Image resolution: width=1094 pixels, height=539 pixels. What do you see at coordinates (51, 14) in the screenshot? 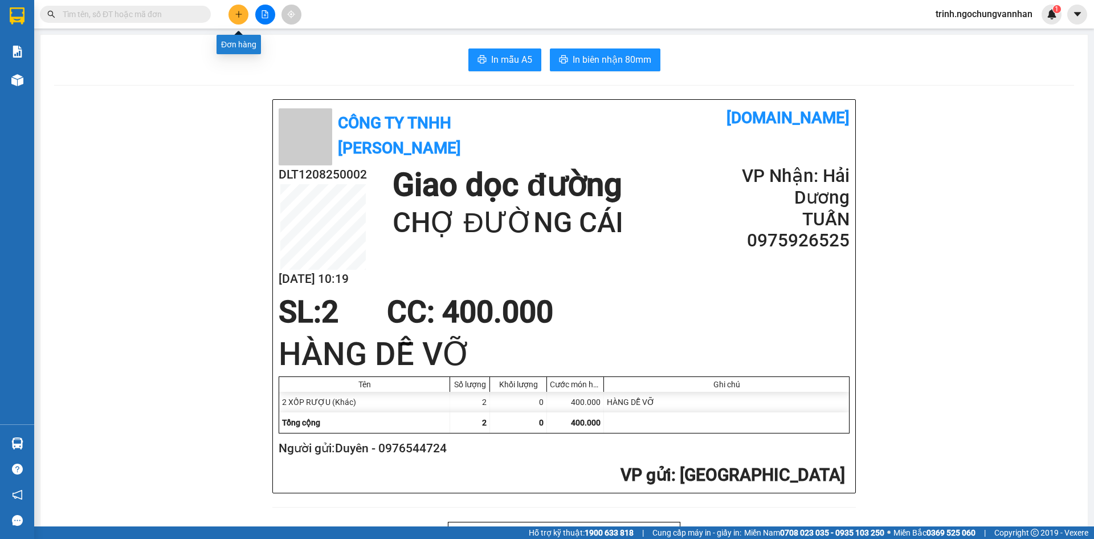
I see `span: search` at bounding box center [51, 14].